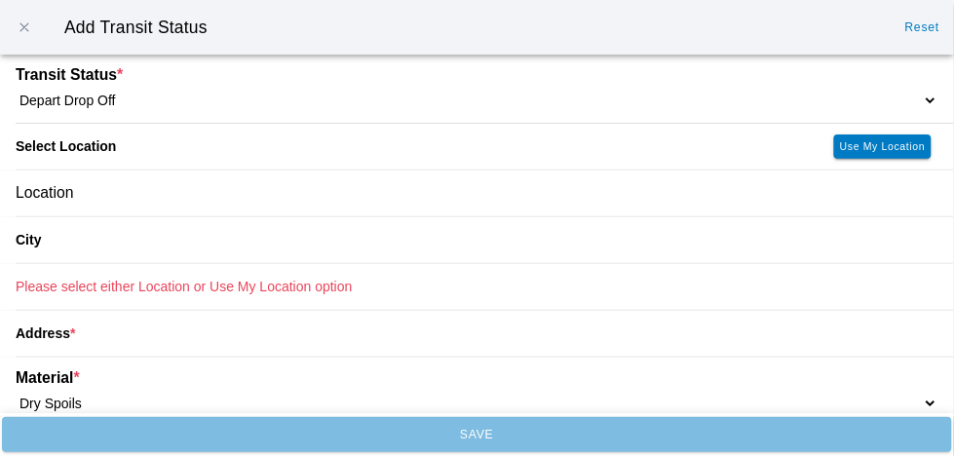  I want to click on ion-title: Add Transit Status, so click(470, 27).